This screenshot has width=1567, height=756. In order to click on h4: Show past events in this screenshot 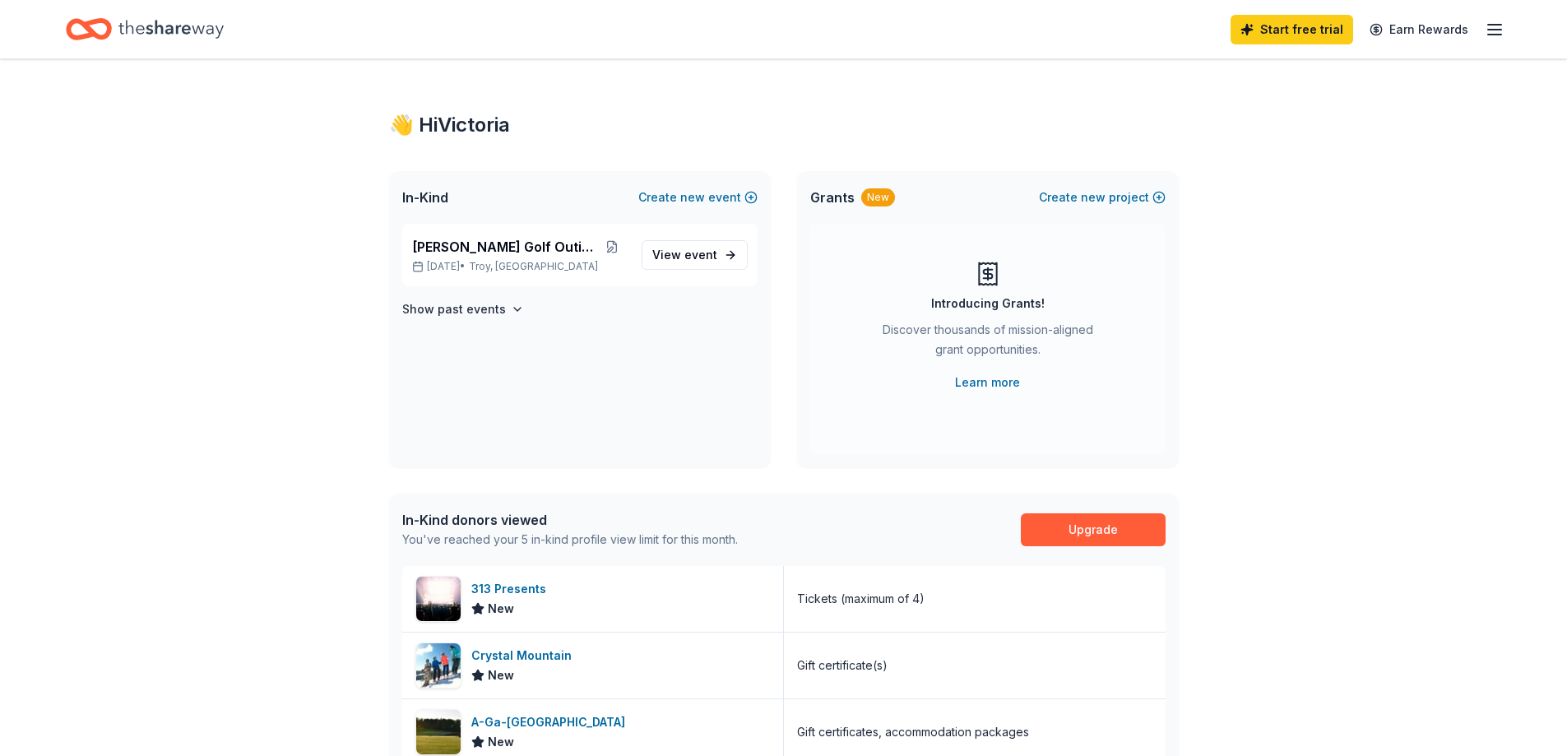, I will do `click(454, 309)`.